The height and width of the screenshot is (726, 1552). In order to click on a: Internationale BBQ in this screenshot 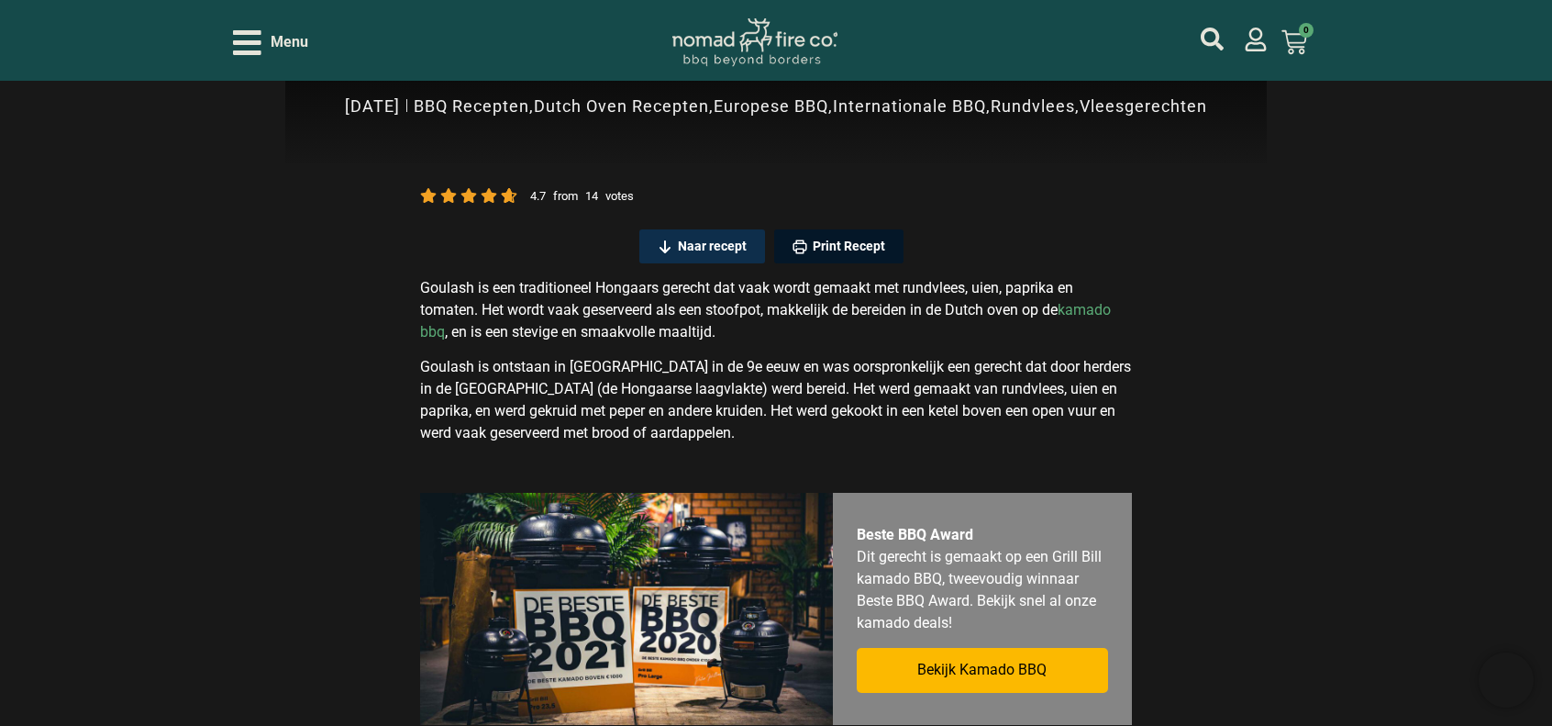, I will do `click(909, 105)`.